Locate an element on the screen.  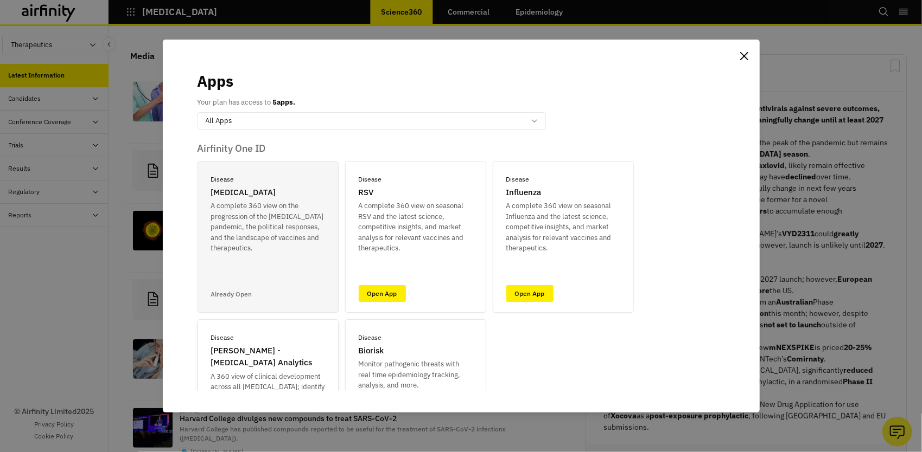
b: 5 apps. is located at coordinates (284, 102).